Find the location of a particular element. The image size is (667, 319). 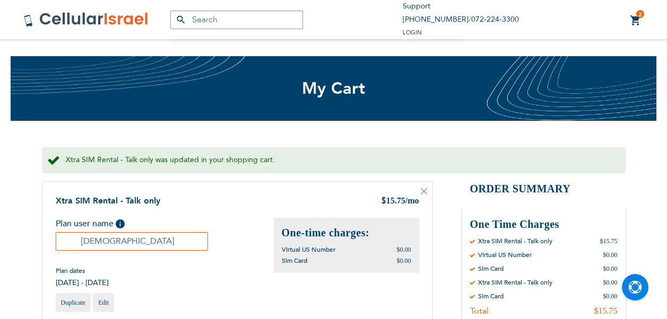

a: Xtra SIM Rental - Talk only is located at coordinates (108, 201).